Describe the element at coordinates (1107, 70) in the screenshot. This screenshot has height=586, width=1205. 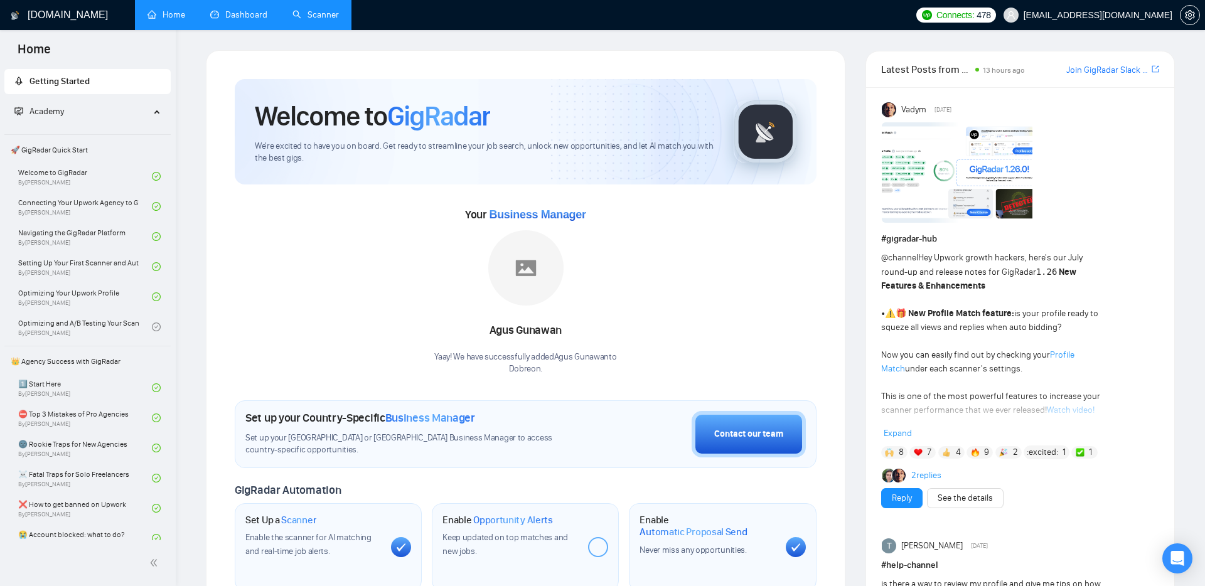
I see `a: Join GigRadar Slack Community` at that location.